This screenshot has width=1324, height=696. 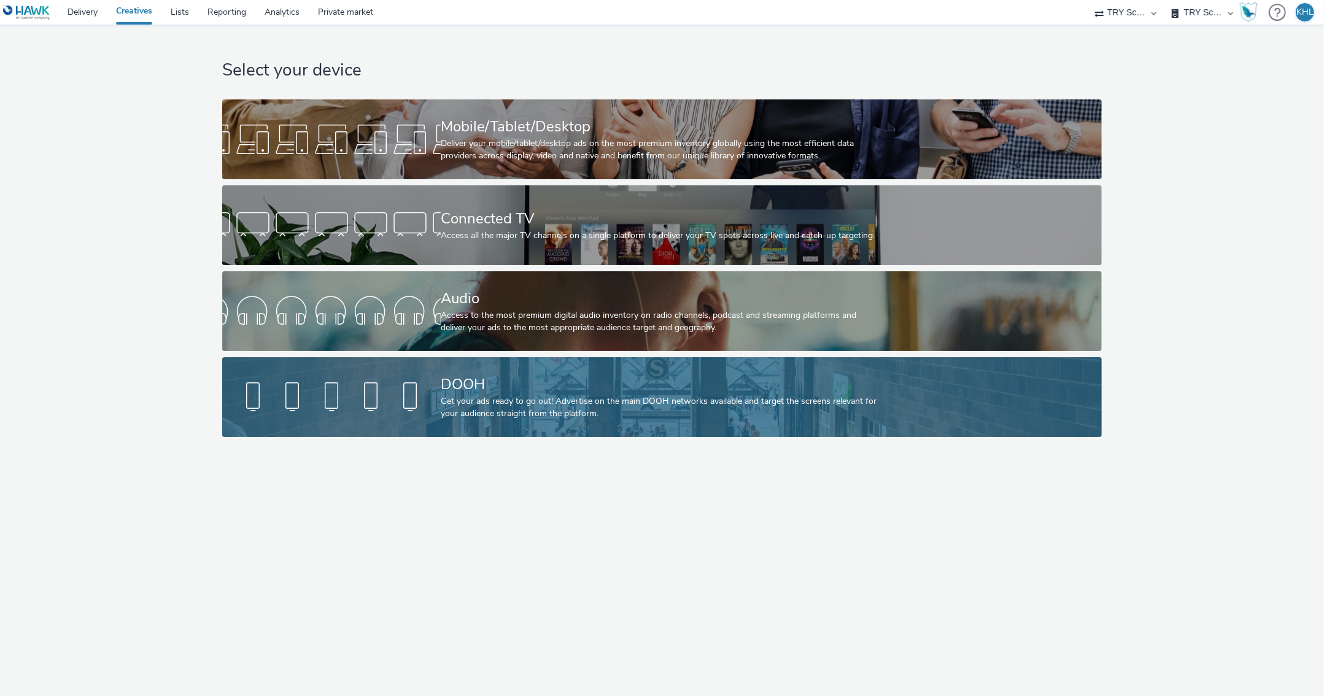 I want to click on img: Hawk Academy, so click(x=1248, y=12).